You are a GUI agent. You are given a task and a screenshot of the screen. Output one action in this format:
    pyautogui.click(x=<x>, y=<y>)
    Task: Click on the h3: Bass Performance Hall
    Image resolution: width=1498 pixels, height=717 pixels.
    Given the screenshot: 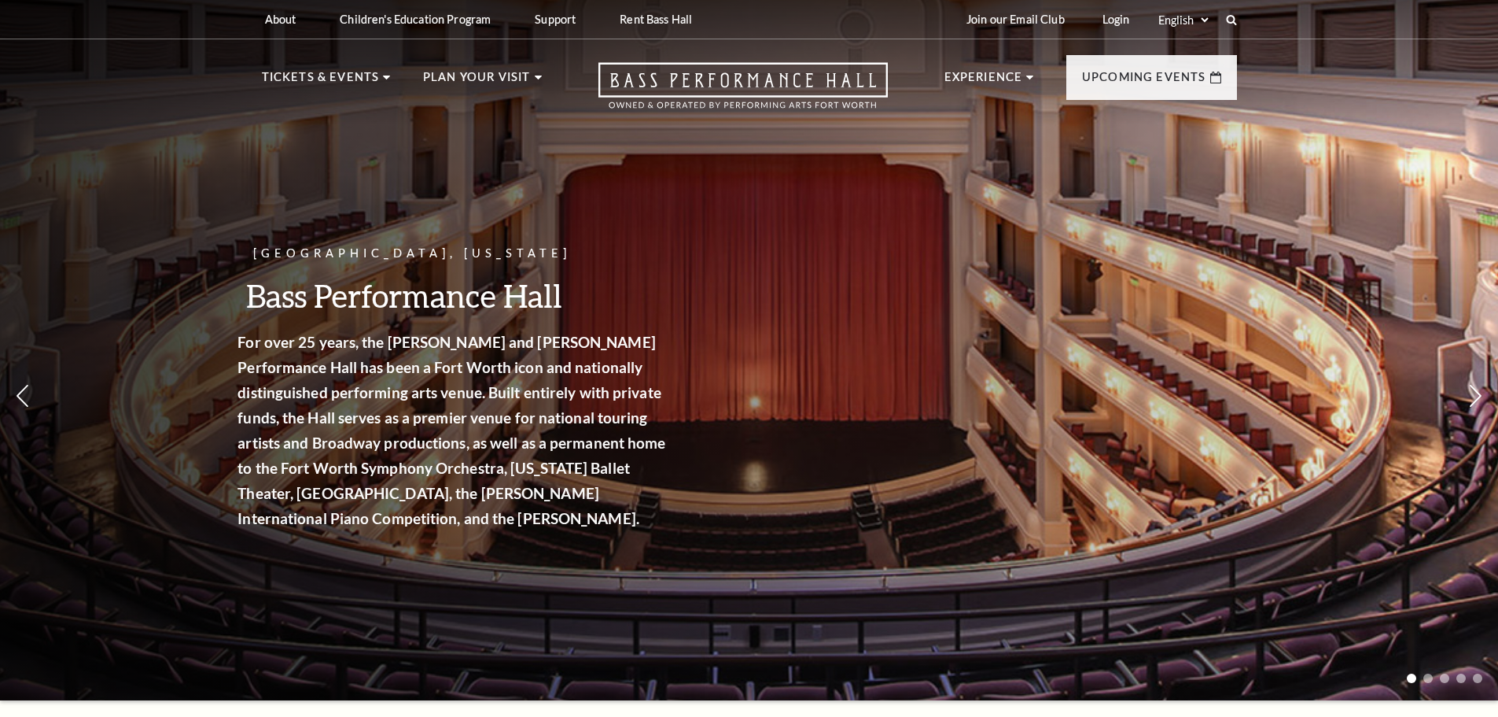 What is the action you would take?
    pyautogui.click(x=472, y=295)
    